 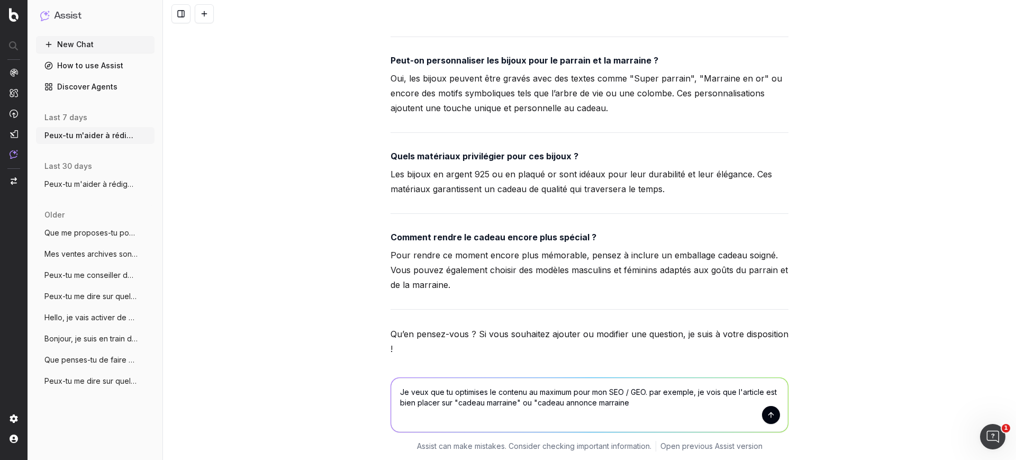 What do you see at coordinates (91, 296) in the screenshot?
I see `span: Peux-tu me dire sur quels mot-clés je do` at bounding box center [91, 296].